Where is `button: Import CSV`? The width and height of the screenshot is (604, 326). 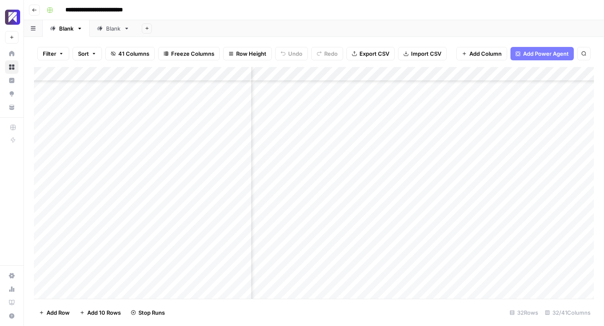 button: Import CSV is located at coordinates (422, 54).